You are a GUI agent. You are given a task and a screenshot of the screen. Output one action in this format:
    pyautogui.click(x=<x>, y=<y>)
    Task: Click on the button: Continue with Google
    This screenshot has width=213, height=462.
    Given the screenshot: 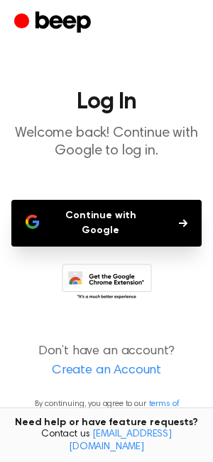 What is the action you would take?
    pyautogui.click(x=106, y=223)
    